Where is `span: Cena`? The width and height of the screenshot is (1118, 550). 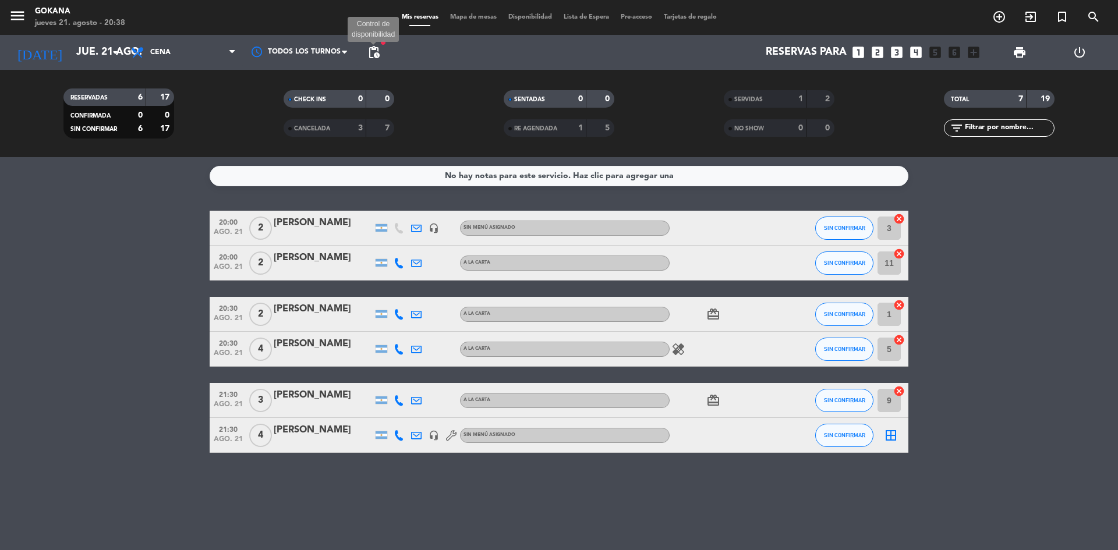
span: Cena is located at coordinates (160, 52).